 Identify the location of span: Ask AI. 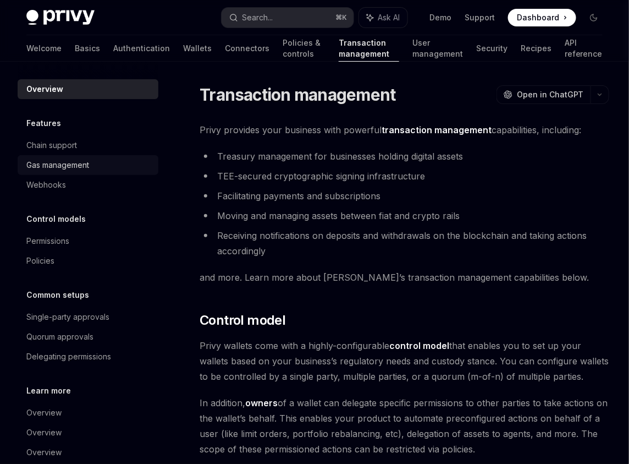
(389, 18).